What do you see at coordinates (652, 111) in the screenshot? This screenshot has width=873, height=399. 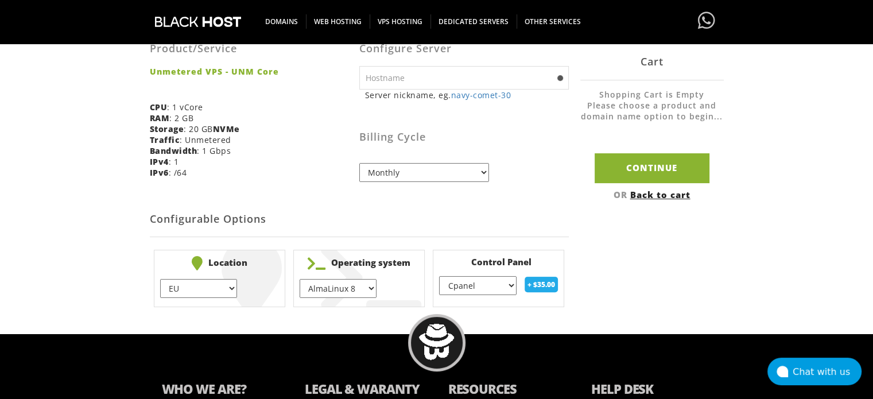 I see `li: Shopping Cart is Empty Please choose a product and domain name option to begin...` at bounding box center [652, 111].